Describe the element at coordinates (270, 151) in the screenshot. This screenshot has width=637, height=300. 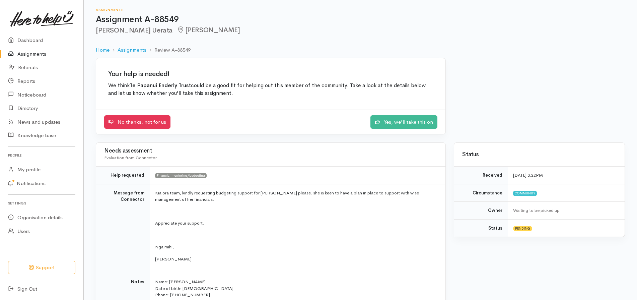
I see `h3: Needs assessment` at that location.